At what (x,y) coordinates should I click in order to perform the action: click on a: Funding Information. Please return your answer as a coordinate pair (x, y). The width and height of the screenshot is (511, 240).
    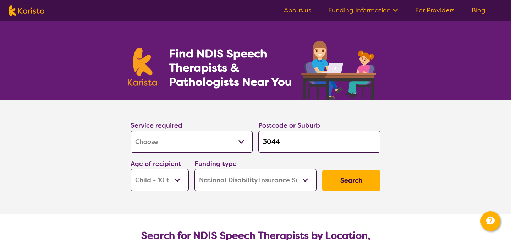
    Looking at the image, I should click on (363, 10).